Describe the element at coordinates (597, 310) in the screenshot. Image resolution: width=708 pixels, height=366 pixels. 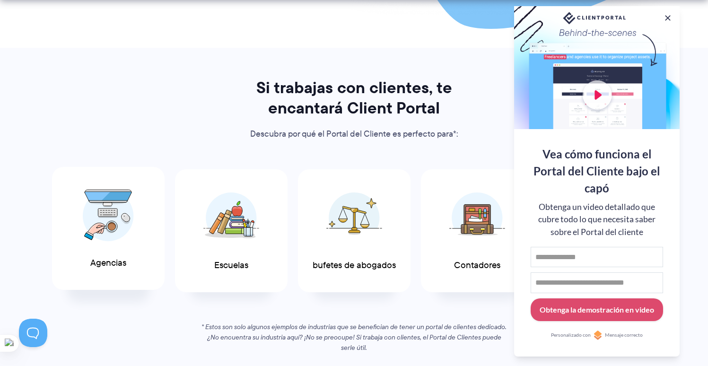
I see `button: Obtenga la demostración en video` at that location.